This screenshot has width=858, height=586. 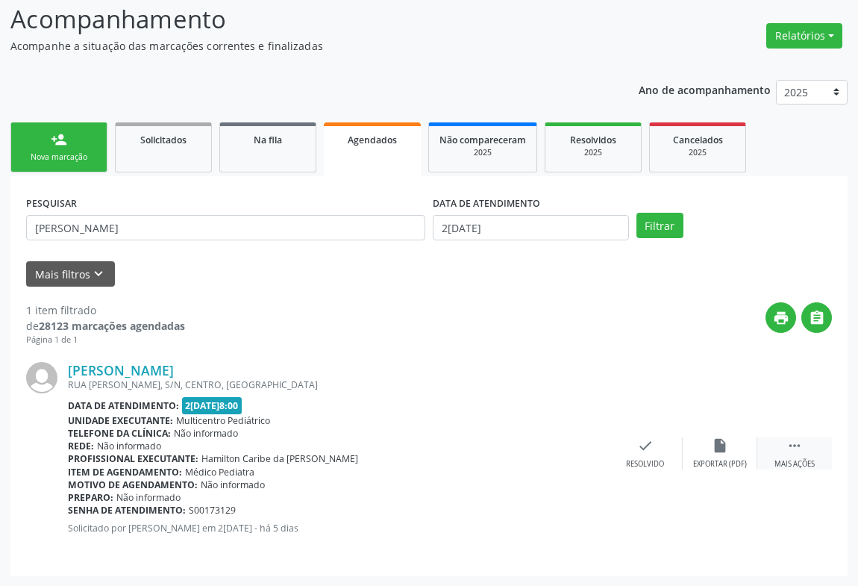 What do you see at coordinates (81, 445) in the screenshot?
I see `b: Rede:` at bounding box center [81, 445].